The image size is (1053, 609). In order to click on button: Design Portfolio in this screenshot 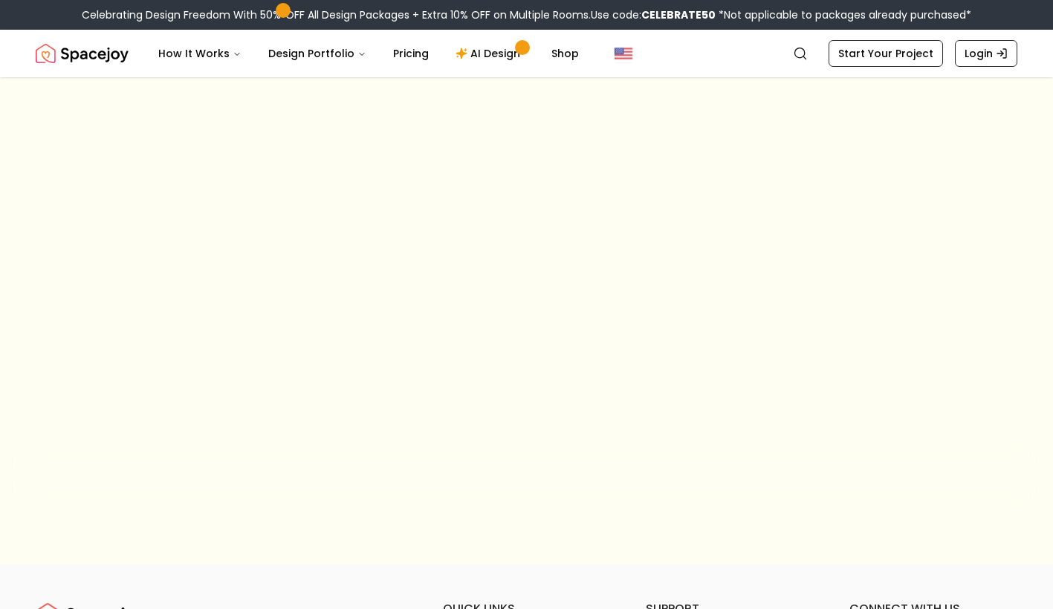, I will do `click(317, 54)`.